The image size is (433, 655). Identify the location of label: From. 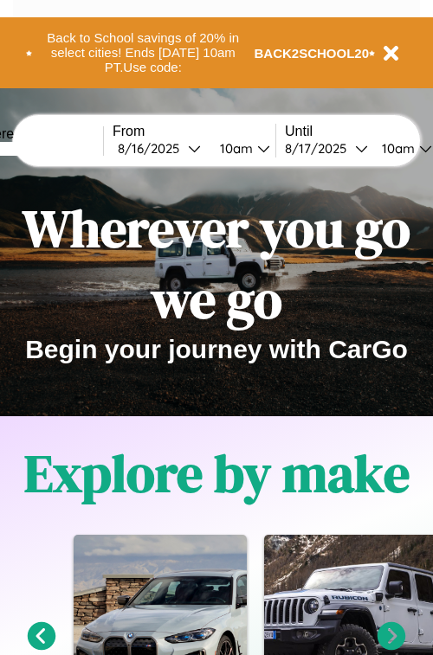
(194, 132).